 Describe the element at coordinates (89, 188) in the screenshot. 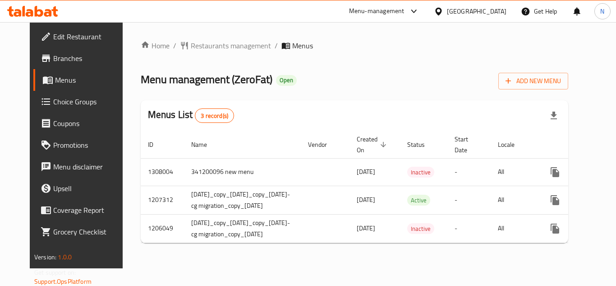

I see `span: Upsell` at that location.